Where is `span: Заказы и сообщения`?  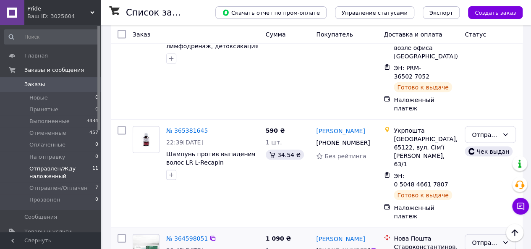 span: Заказы и сообщения is located at coordinates (54, 70).